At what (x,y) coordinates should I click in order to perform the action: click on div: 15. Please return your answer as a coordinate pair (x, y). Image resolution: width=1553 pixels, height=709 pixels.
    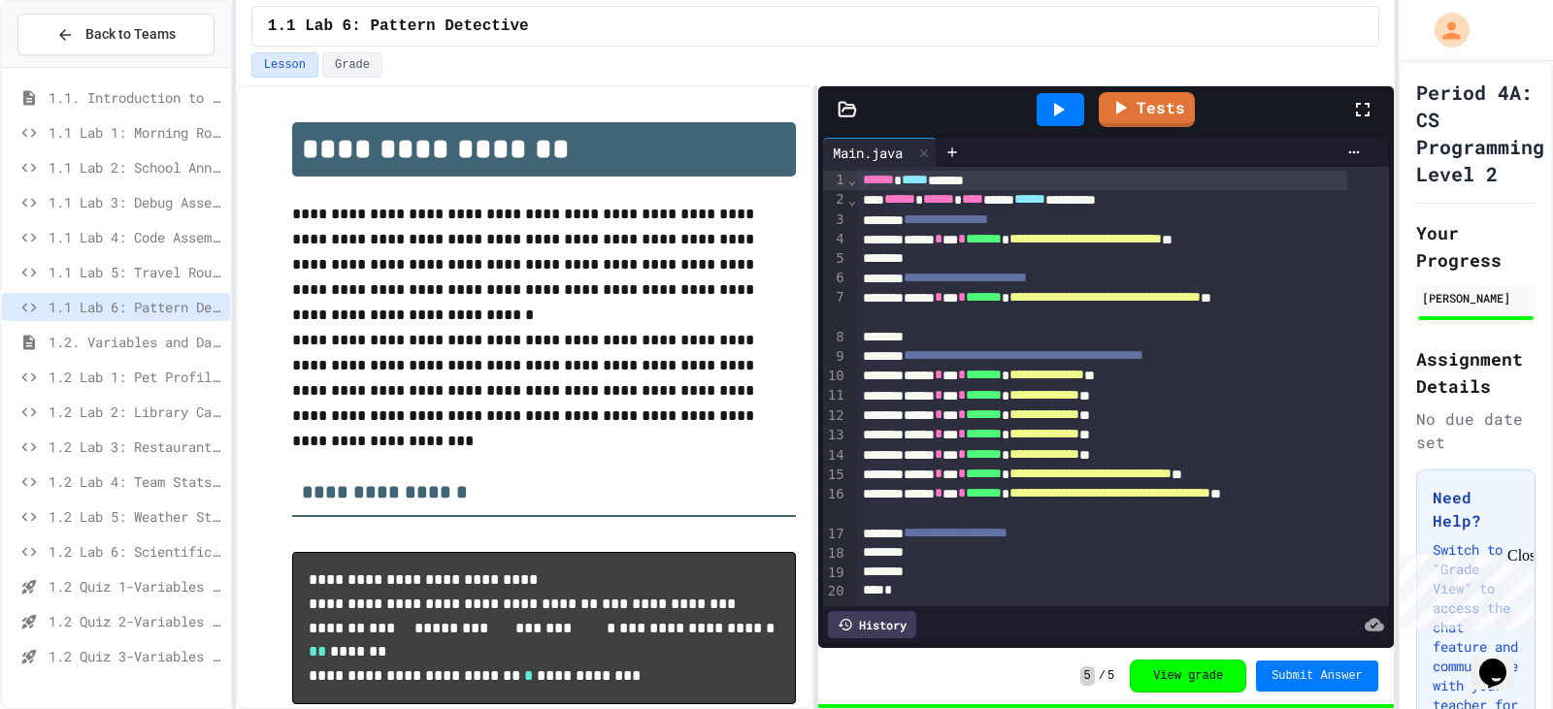
    Looking at the image, I should click on (834, 475).